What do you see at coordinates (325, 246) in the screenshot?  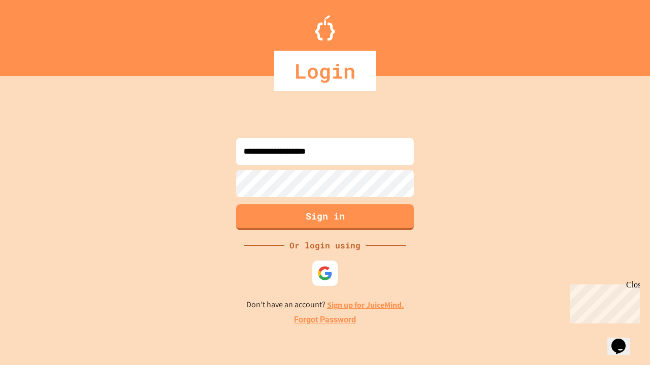 I see `div: Or login using` at bounding box center [325, 246].